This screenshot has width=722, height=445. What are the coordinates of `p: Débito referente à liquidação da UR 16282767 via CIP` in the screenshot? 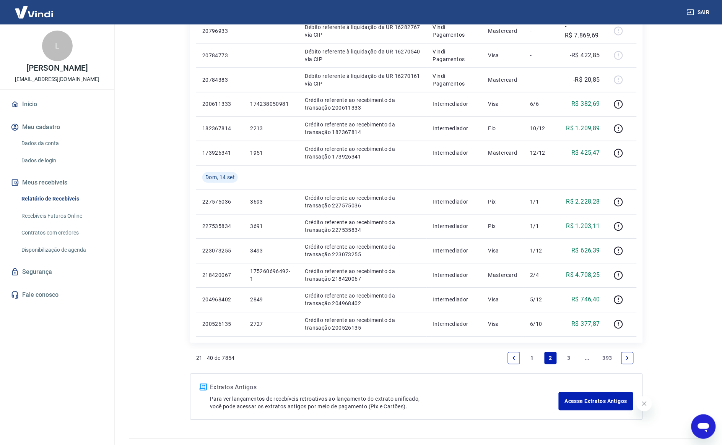 It's located at (363, 31).